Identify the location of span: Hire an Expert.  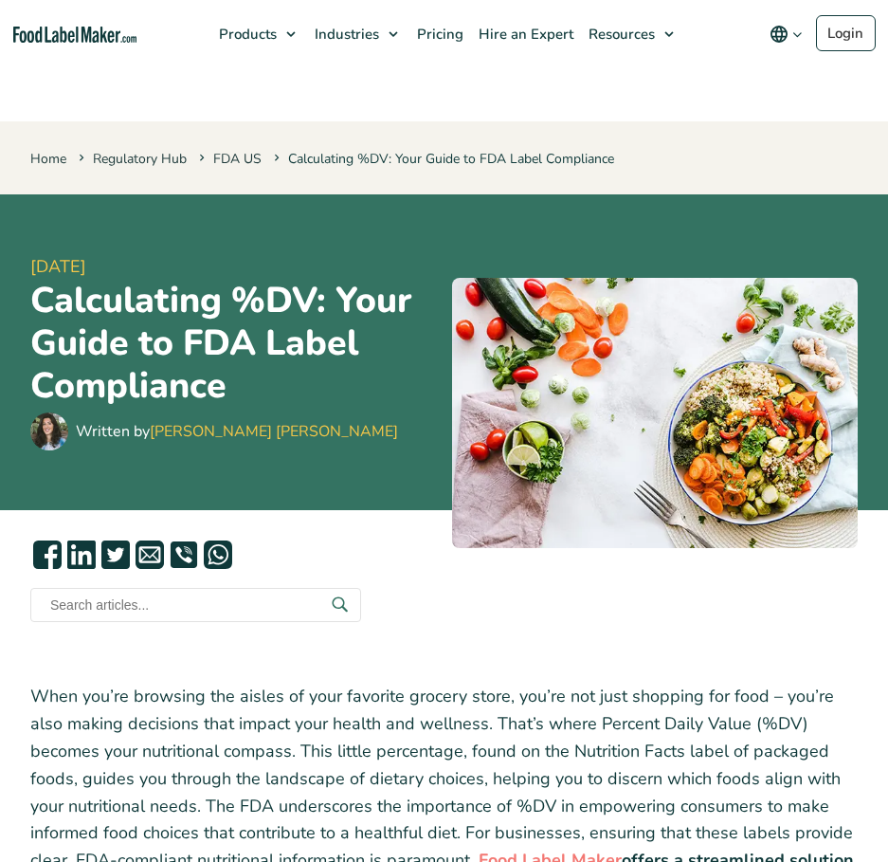
(524, 34).